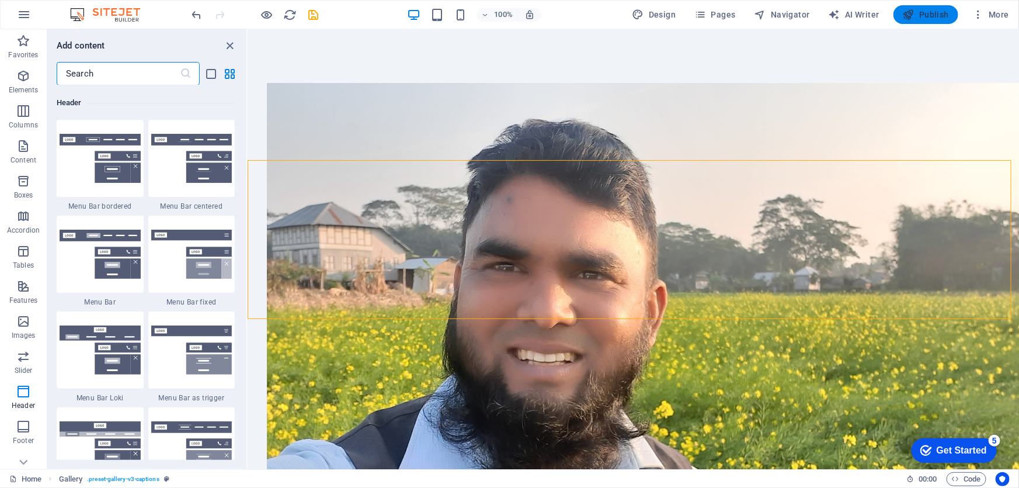 The image size is (1019, 488). I want to click on i: Undo: Edit headline (Ctrl+Z), so click(197, 15).